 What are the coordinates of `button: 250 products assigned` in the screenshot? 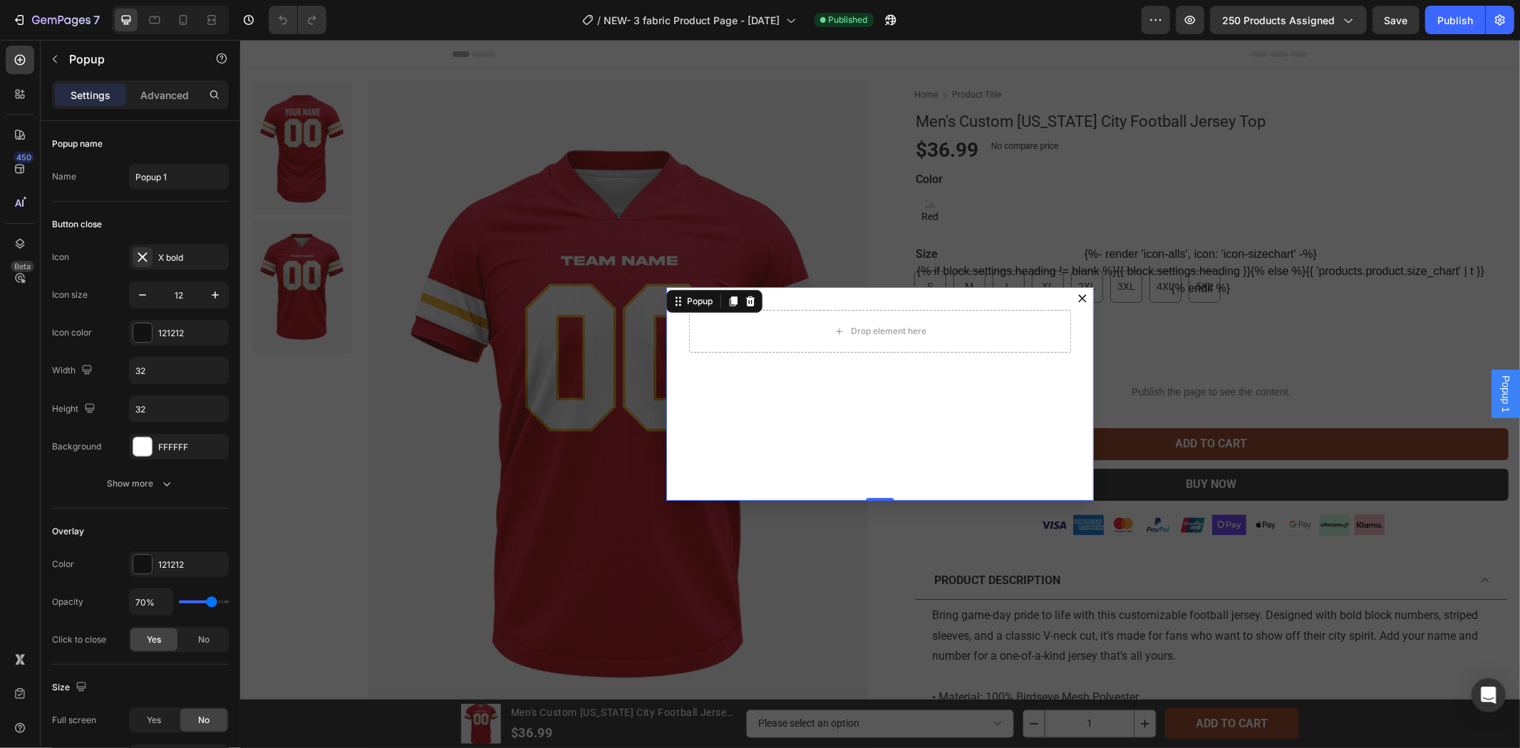 It's located at (1288, 20).